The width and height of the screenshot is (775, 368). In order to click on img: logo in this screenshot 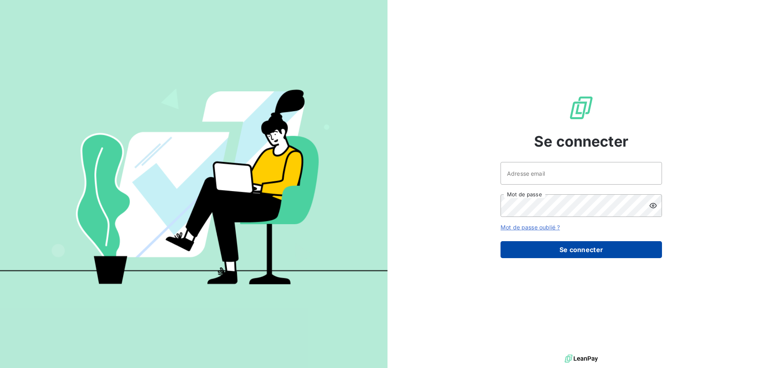, I will do `click(581, 358)`.